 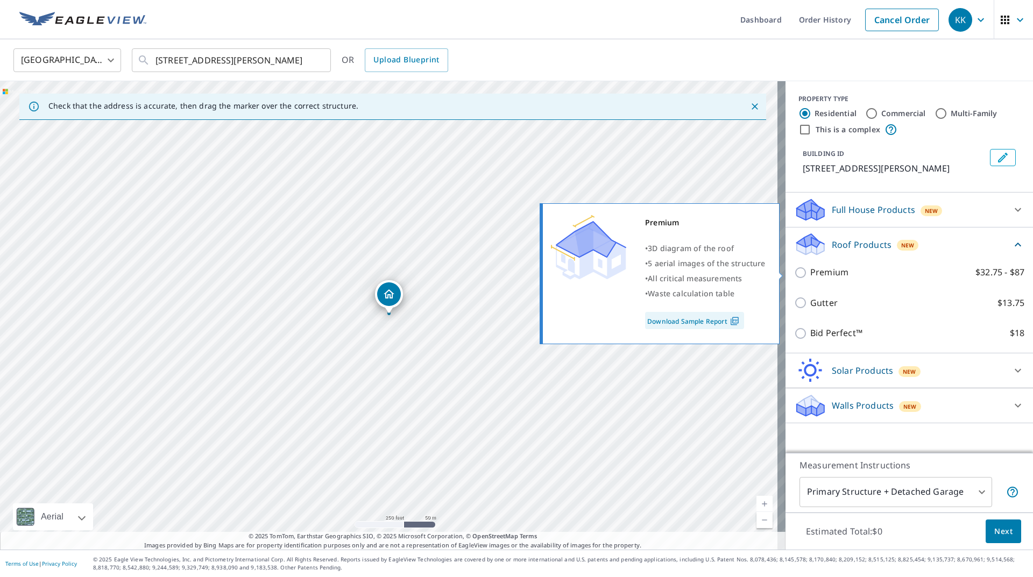 I want to click on div: OR, so click(x=395, y=60).